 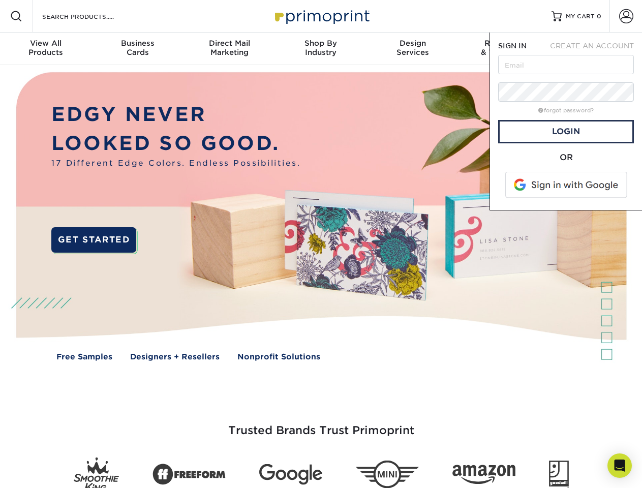 What do you see at coordinates (84, 357) in the screenshot?
I see `a: Free Samples` at bounding box center [84, 357].